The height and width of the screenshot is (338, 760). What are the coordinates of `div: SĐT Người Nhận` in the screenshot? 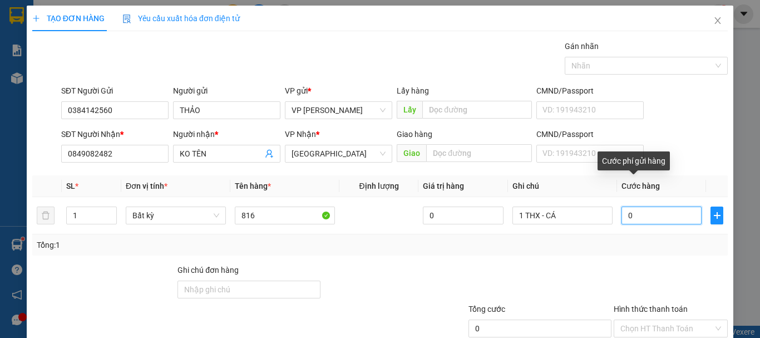 It's located at (115, 134).